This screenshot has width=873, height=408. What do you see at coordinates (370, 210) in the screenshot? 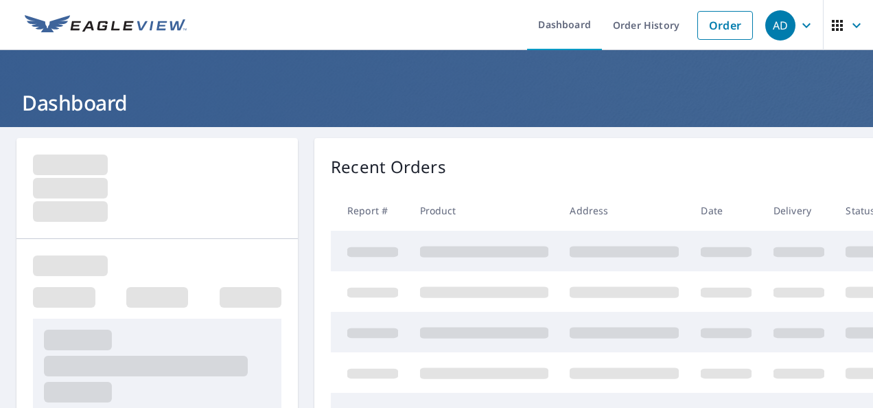
I see `th: Report #` at bounding box center [370, 210].